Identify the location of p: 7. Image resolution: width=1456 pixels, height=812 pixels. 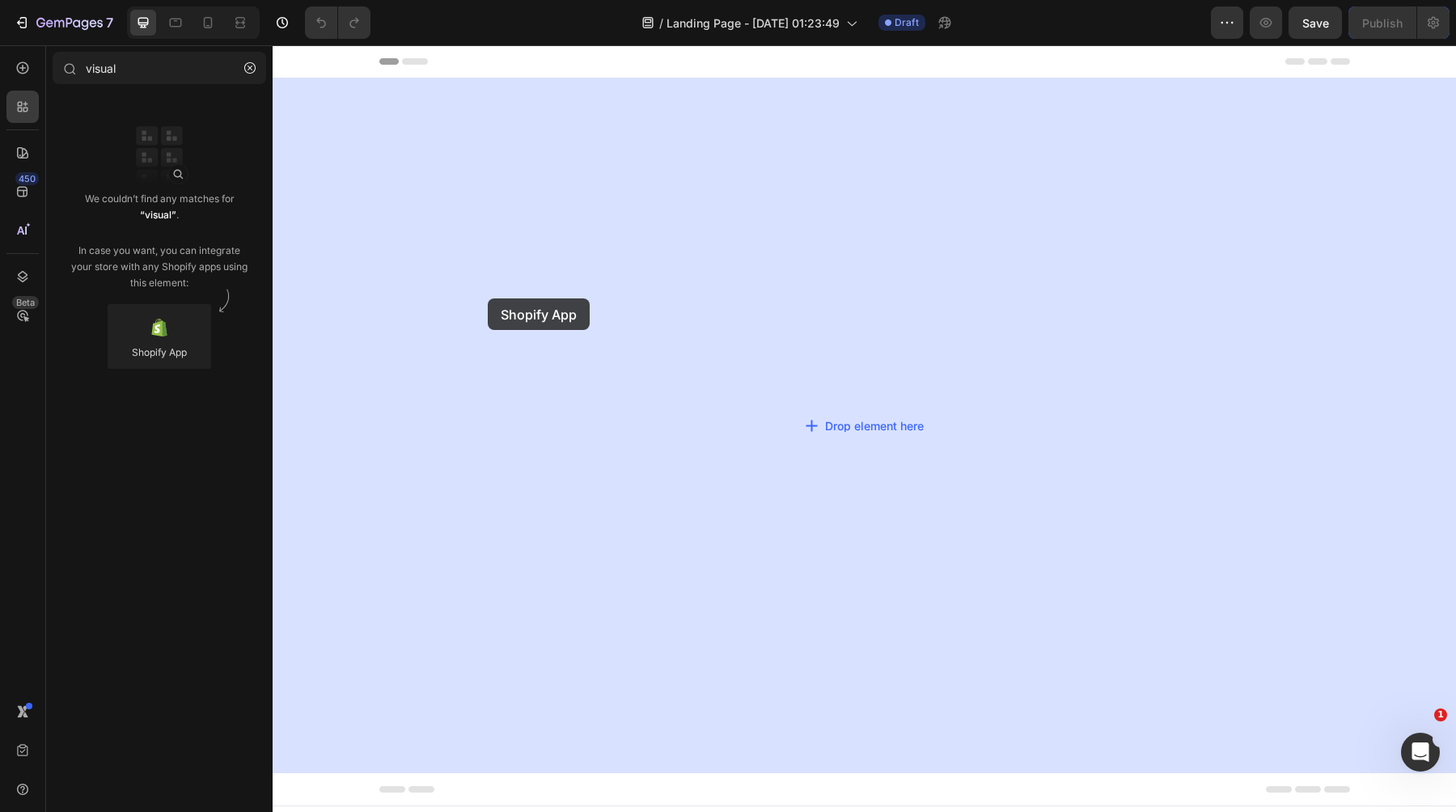
(109, 23).